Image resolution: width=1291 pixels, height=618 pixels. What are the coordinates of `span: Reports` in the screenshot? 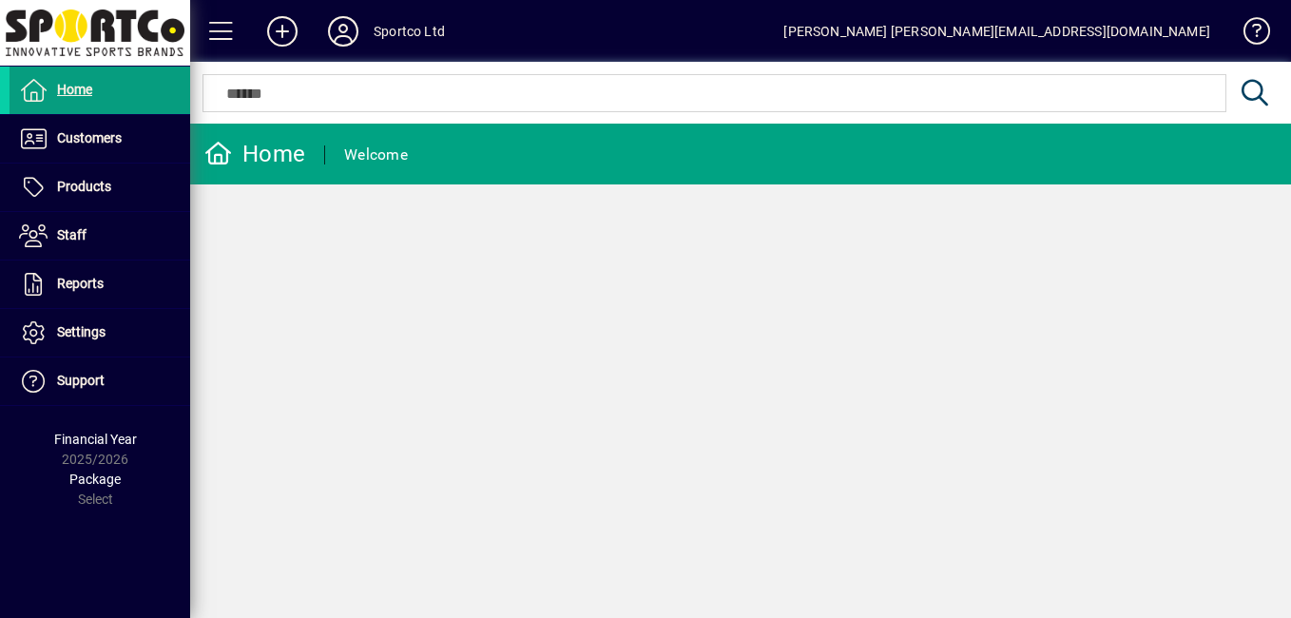 It's located at (80, 283).